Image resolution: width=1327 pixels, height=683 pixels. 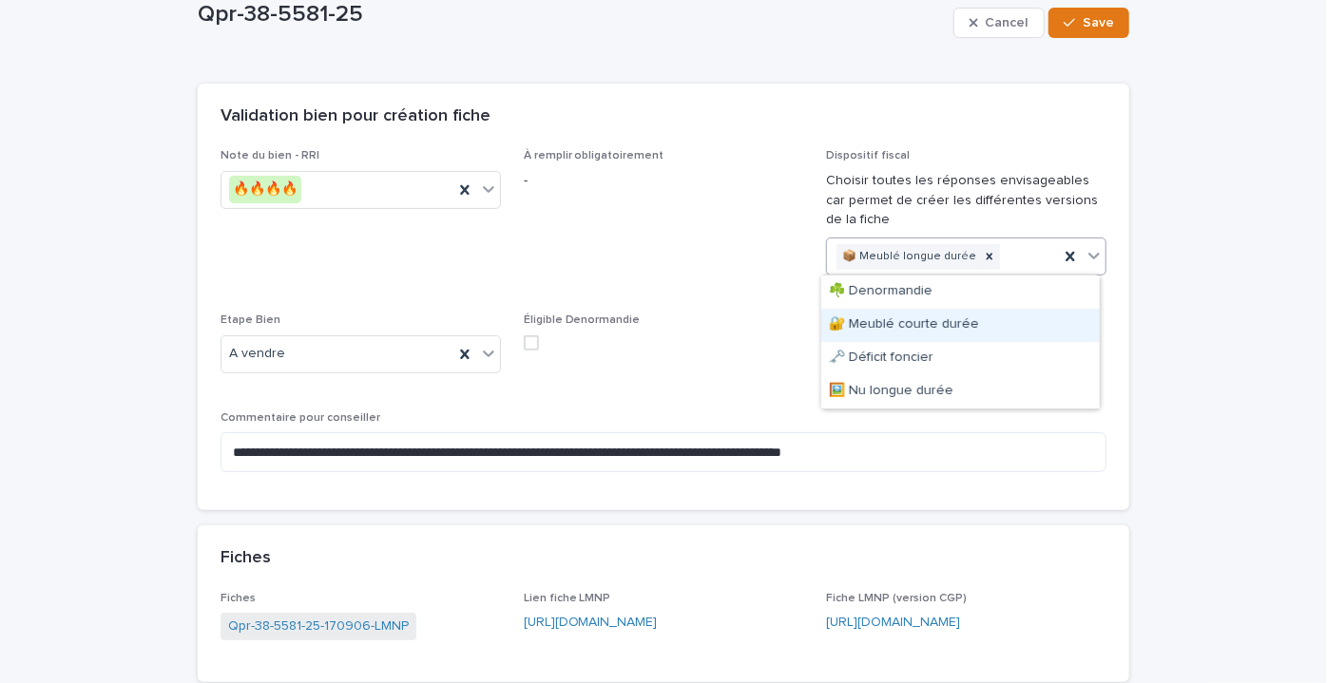 I want to click on span: Lien fiche LMNP, so click(x=567, y=599).